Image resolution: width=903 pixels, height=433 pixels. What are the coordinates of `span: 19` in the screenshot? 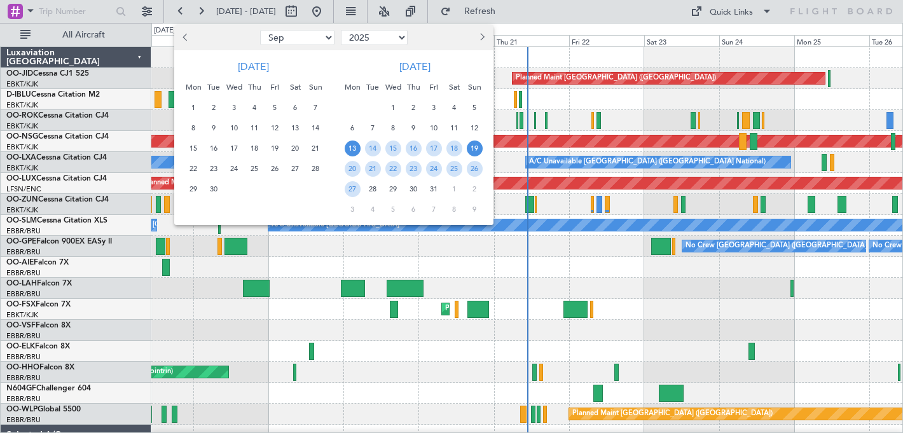 It's located at (475, 148).